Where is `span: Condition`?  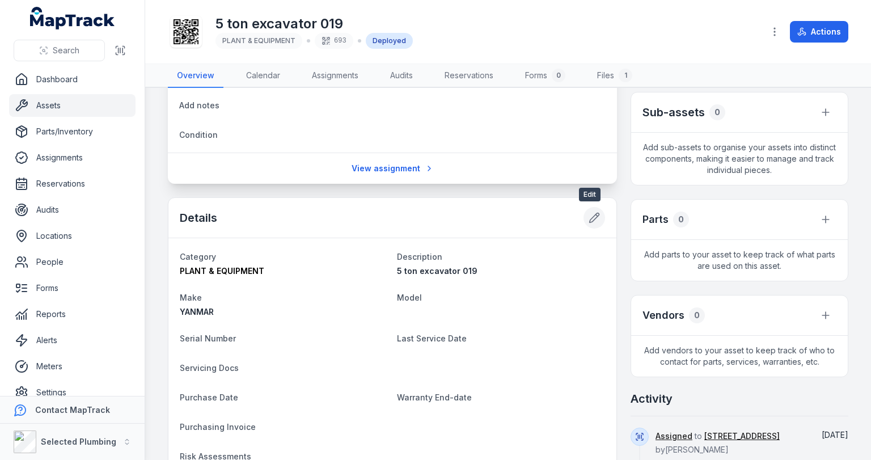 span: Condition is located at coordinates (198, 134).